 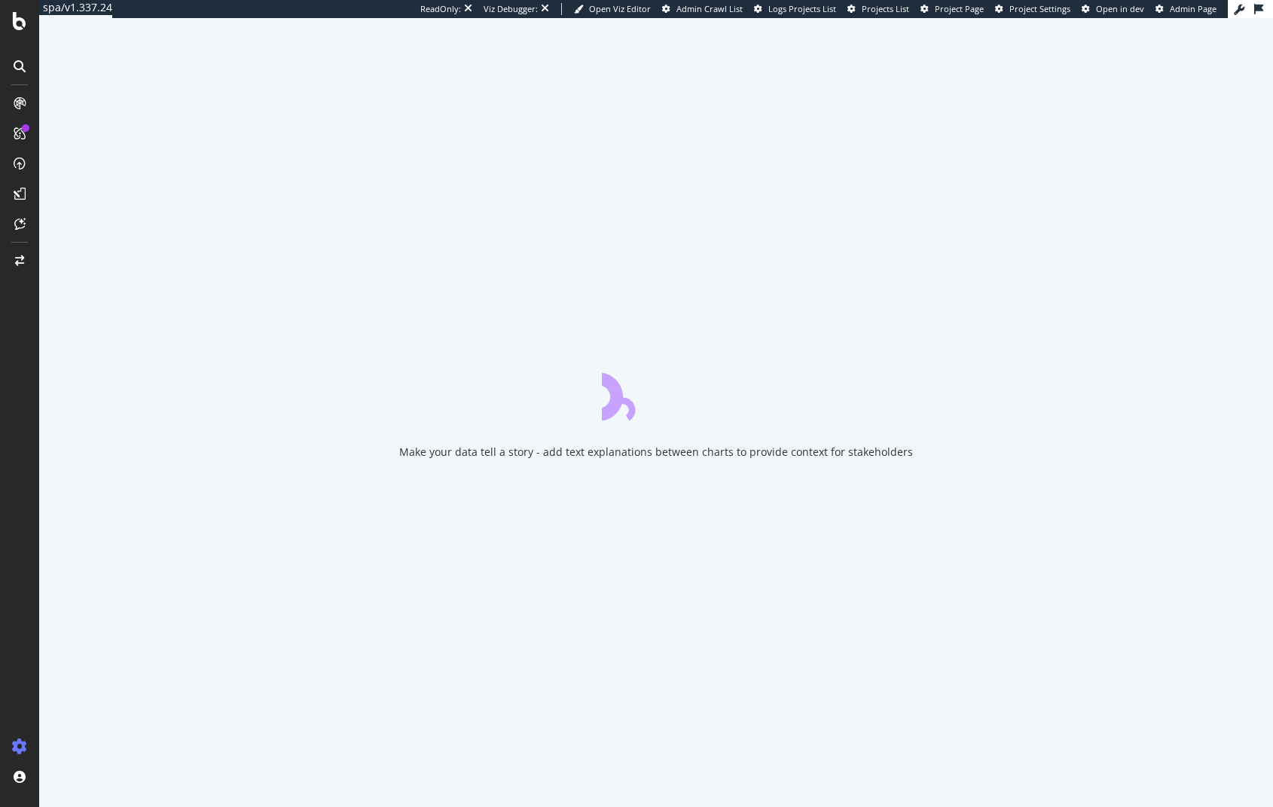 I want to click on span: Project Page, so click(x=959, y=8).